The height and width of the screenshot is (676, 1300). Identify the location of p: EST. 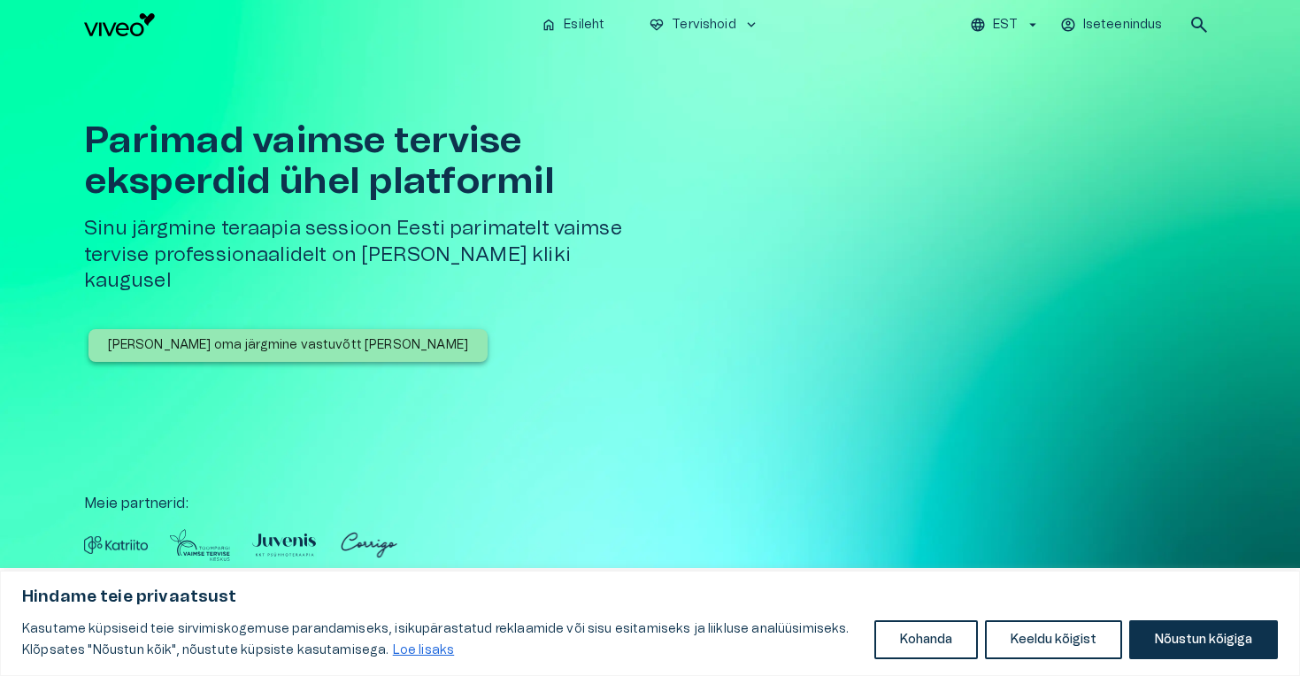
(1004, 25).